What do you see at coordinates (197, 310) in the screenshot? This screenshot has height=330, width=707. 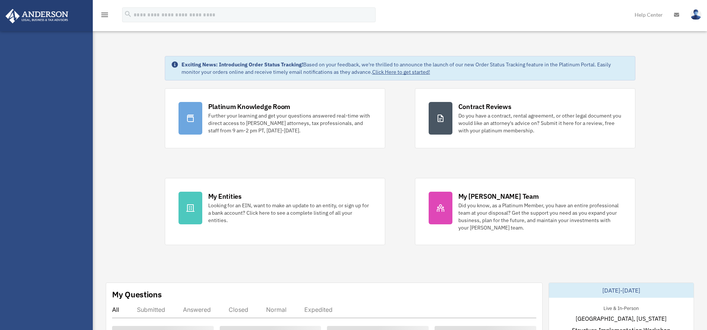 I see `div: Answered` at bounding box center [197, 310].